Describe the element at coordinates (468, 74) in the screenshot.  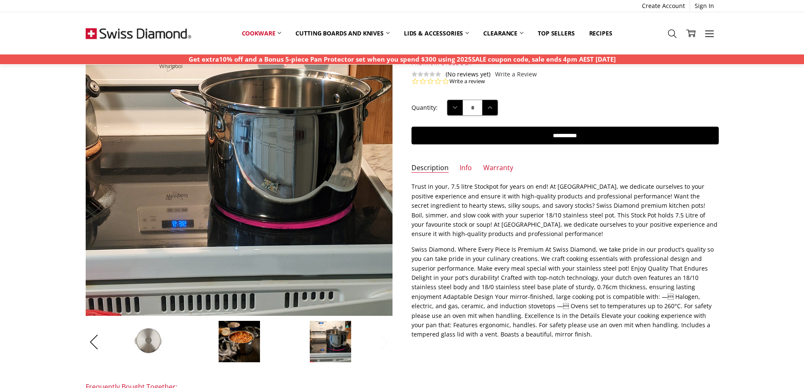
I see `span: (No reviews yet)` at that location.